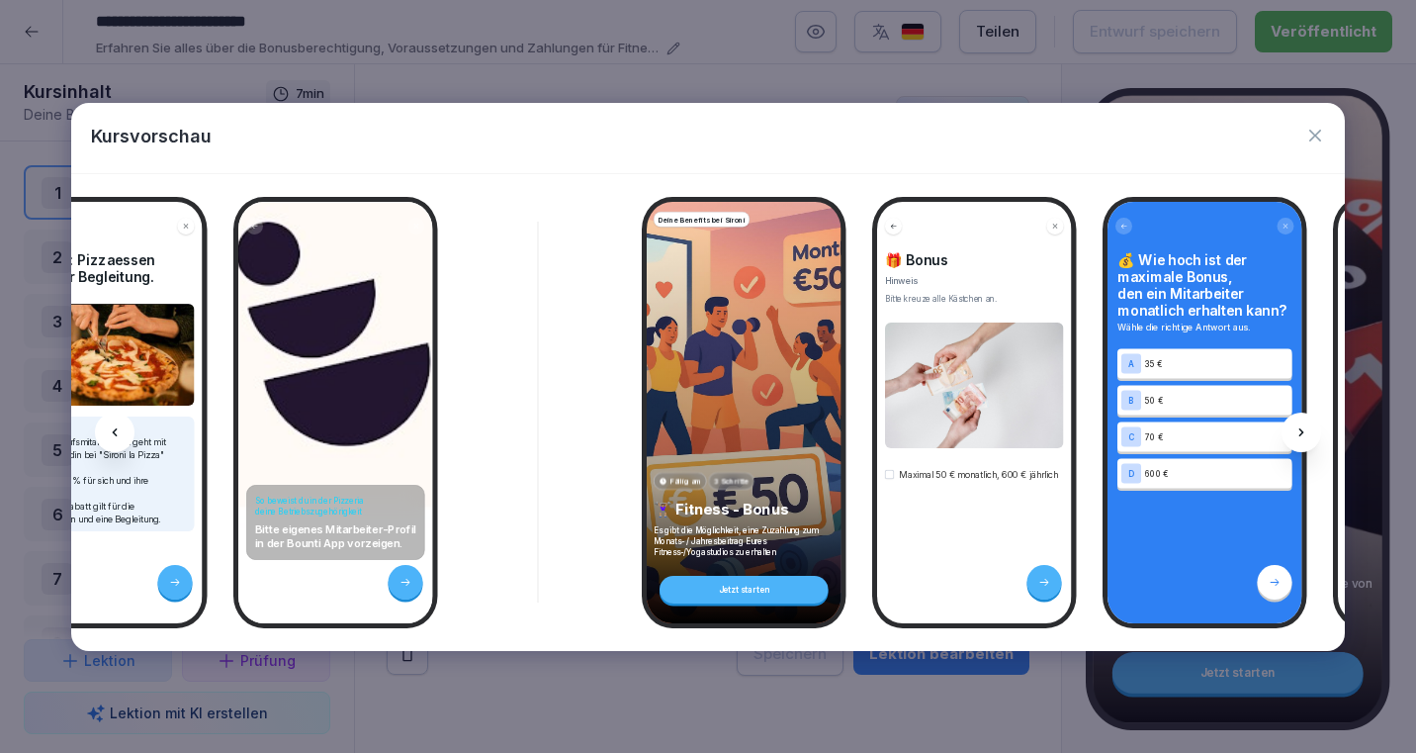 Image resolution: width=1416 pixels, height=753 pixels. What do you see at coordinates (974, 299) in the screenshot?
I see `div: Bitte kreuze alle Kästchen an.` at bounding box center [974, 299].